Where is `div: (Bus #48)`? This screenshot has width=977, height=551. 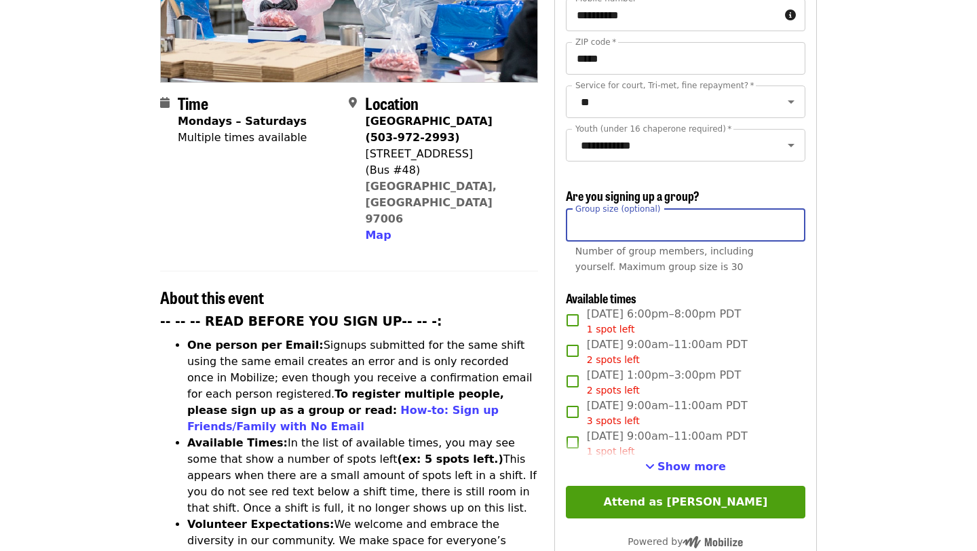
div: (Bus #48) is located at coordinates (446, 170).